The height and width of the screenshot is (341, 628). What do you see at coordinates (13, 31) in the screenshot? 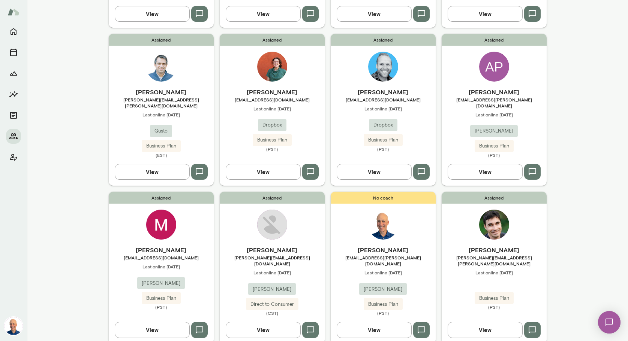
I see `button: Home` at bounding box center [13, 31].